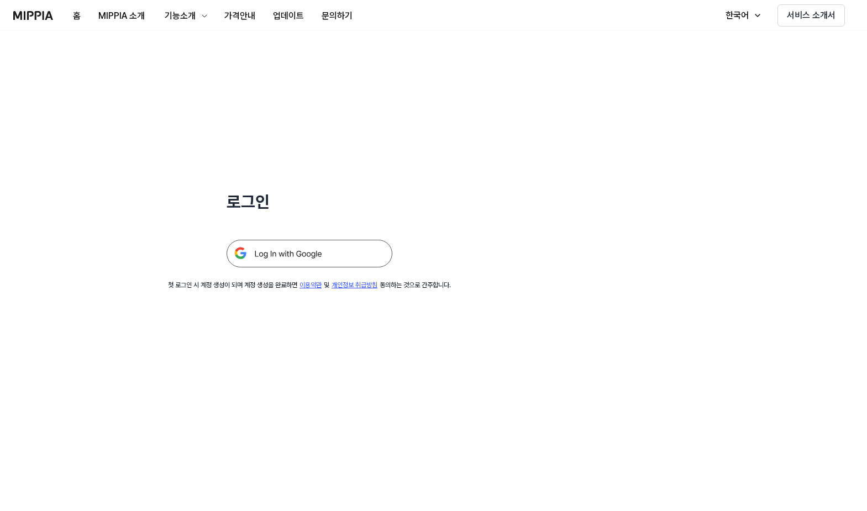  Describe the element at coordinates (309, 285) in the screenshot. I see `div: 첫 로그인 시 계정 생성이 되며 계정 생성을 완료하면 및 동의하는 것으로 간주합니다.` at that location.